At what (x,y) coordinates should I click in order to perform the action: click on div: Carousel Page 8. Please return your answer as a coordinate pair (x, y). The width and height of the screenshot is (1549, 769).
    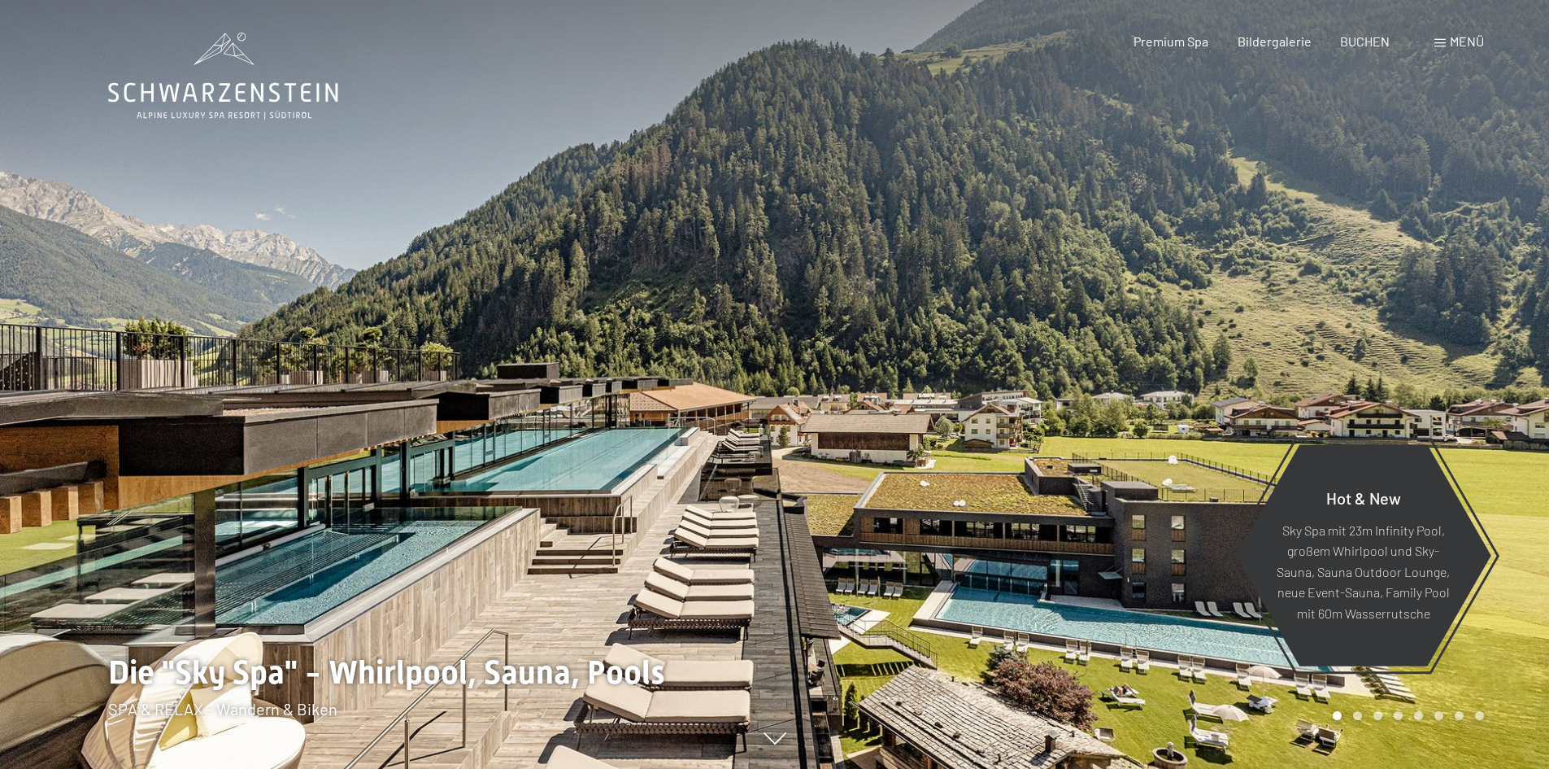
    Looking at the image, I should click on (1480, 715).